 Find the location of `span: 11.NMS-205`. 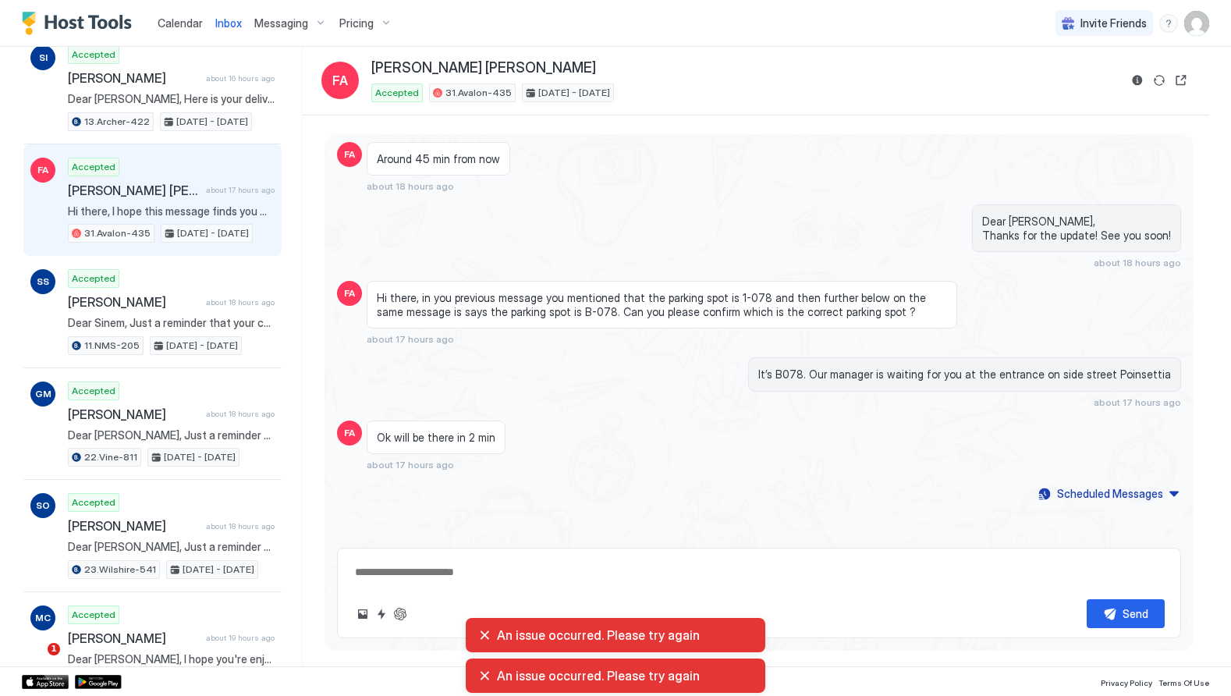

span: 11.NMS-205 is located at coordinates (112, 346).